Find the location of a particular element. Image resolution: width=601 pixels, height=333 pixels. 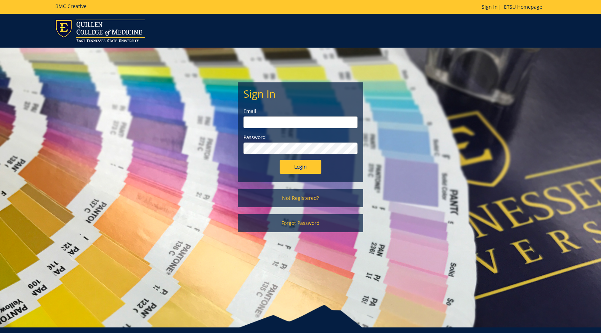

h5: BMC Creative is located at coordinates (71, 6).